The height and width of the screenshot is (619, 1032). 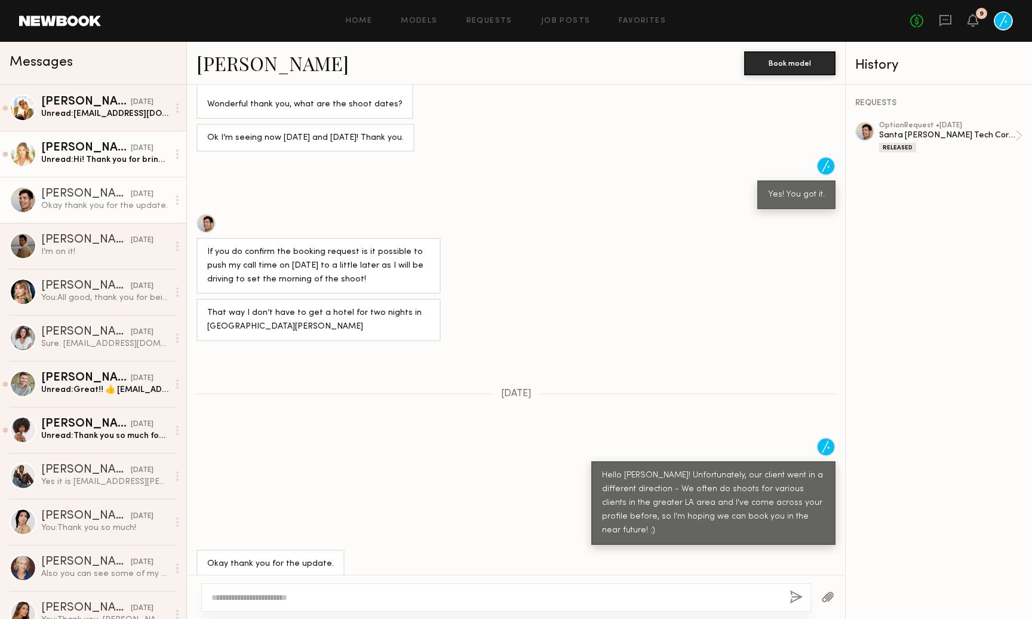 I want to click on div: You: Thank you so much!, so click(x=105, y=527).